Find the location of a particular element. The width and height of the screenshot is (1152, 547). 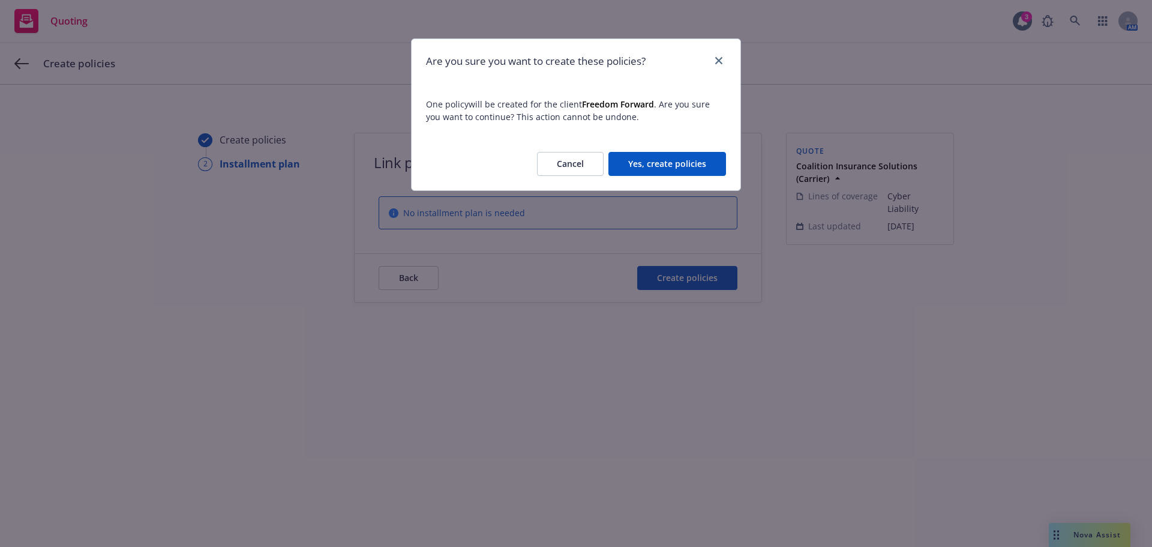

a: close is located at coordinates (719, 61).